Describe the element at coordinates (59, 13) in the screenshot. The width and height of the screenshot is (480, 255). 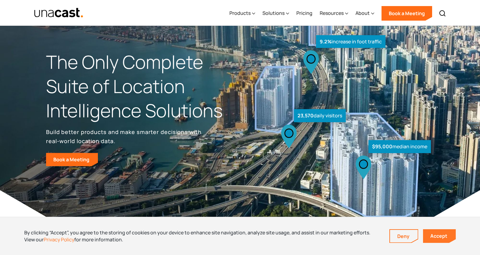
I see `img: Unacast text logo` at that location.